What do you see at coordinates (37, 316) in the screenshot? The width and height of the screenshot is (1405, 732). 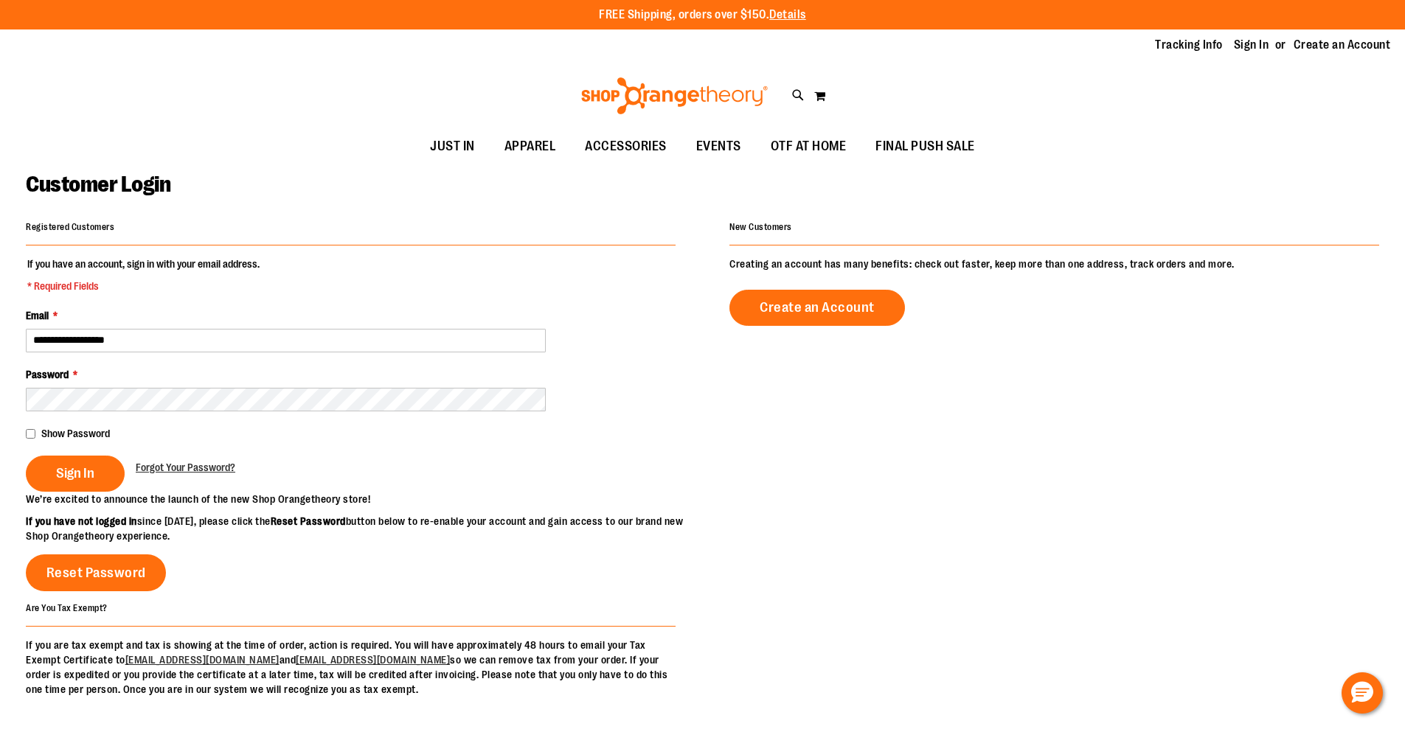 I see `span: Email` at bounding box center [37, 316].